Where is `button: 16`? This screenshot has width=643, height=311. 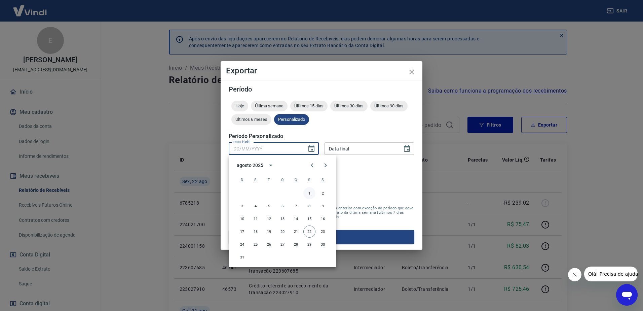 button: 16 is located at coordinates (323, 219).